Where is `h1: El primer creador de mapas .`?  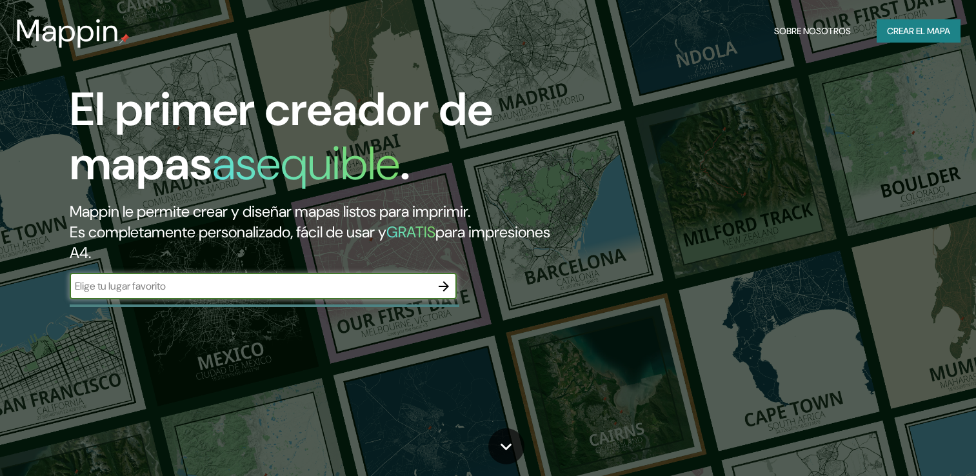
h1: El primer creador de mapas . is located at coordinates (313, 142).